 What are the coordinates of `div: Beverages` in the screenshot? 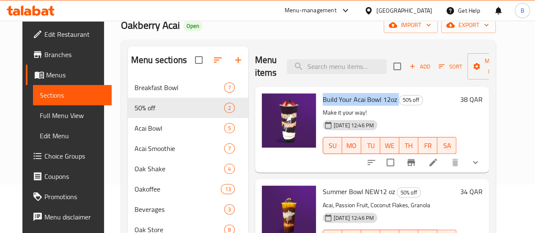 It's located at (179, 210).